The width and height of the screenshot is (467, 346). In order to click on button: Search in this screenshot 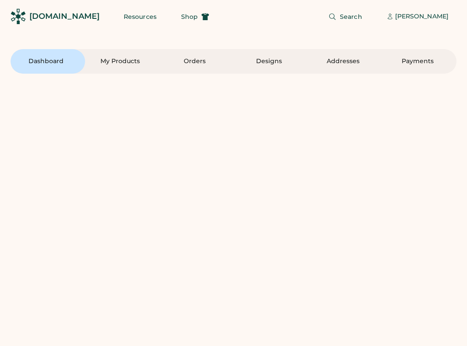, I will do `click(345, 17)`.